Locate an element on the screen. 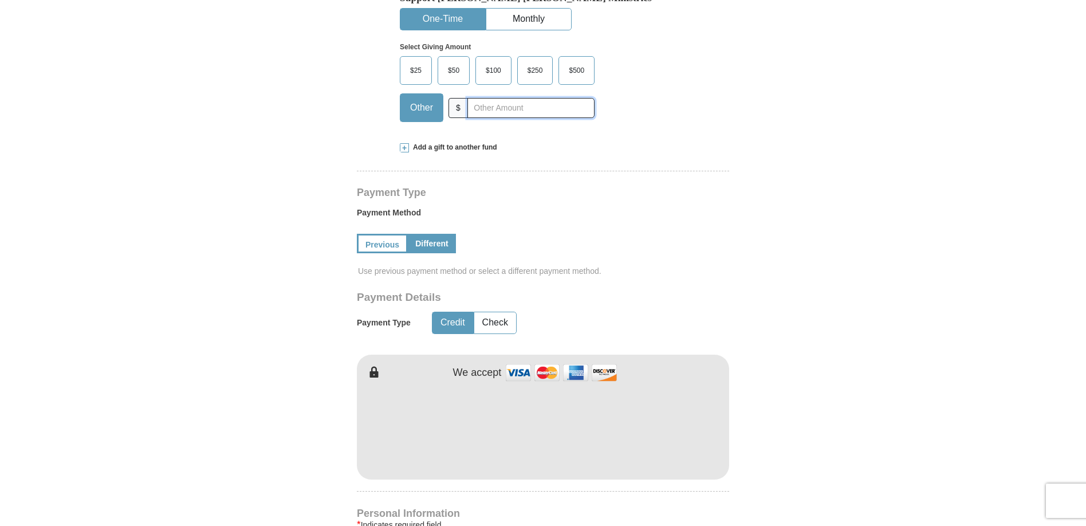 The image size is (1086, 526). label: Payment Method is located at coordinates (543, 215).